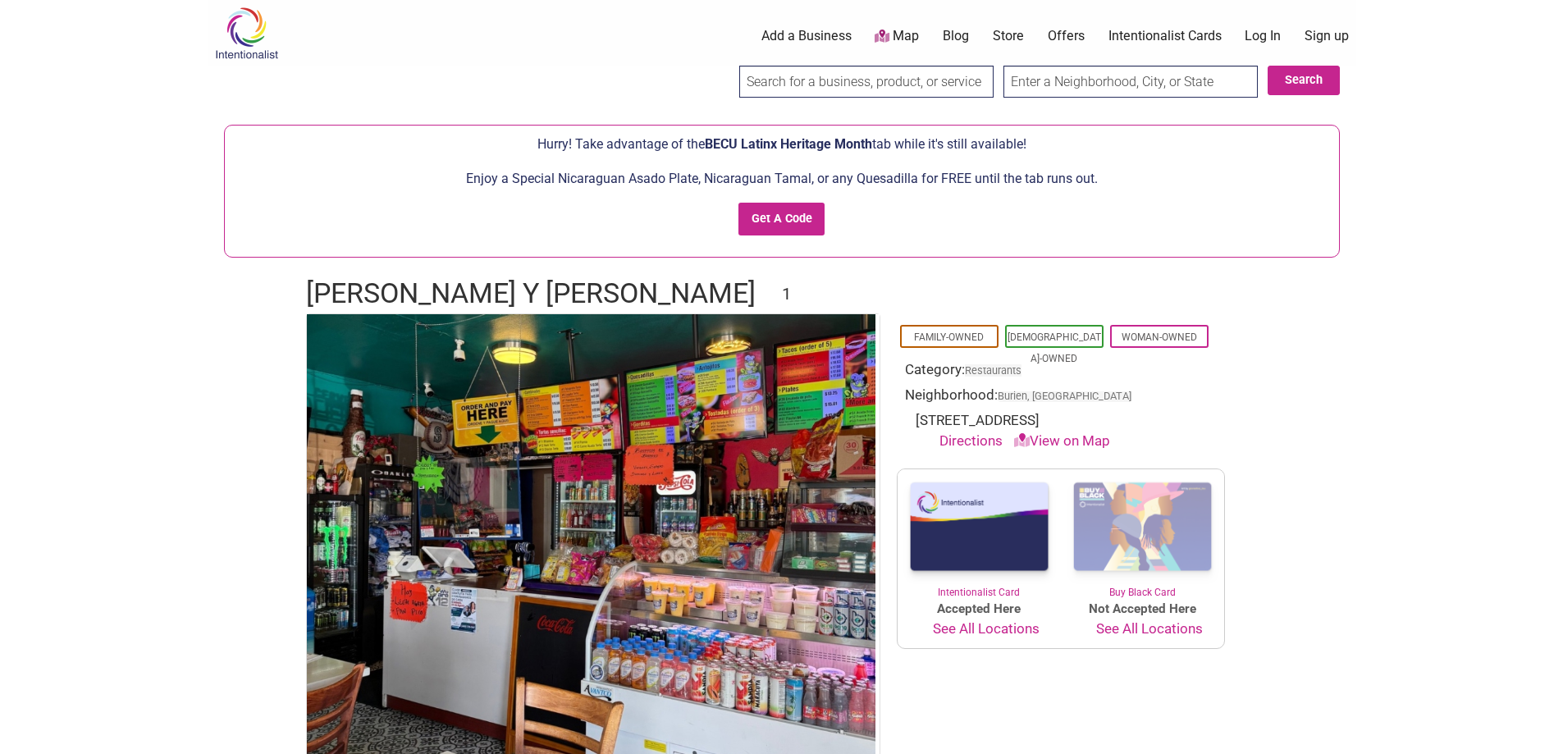 This screenshot has height=754, width=1563. I want to click on input: Get A Code, so click(781, 219).